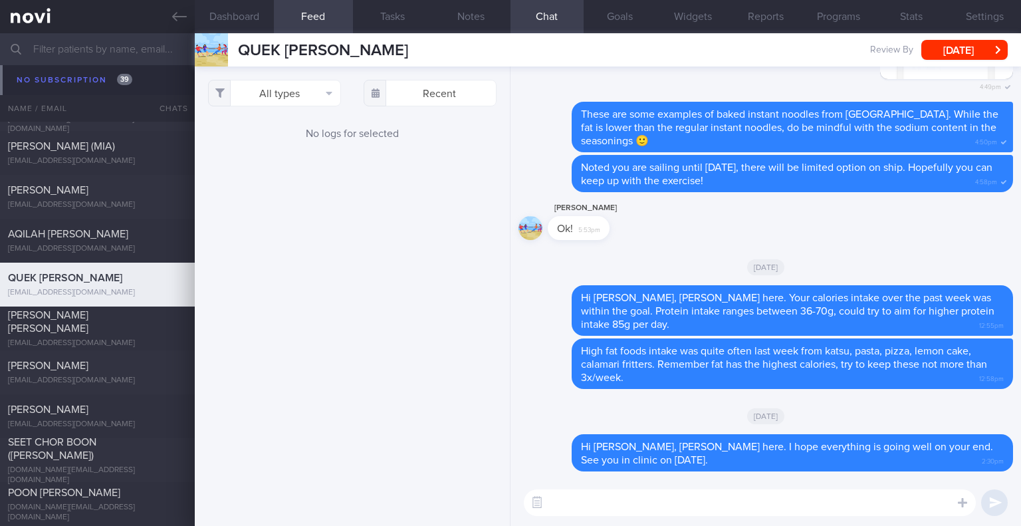  What do you see at coordinates (992, 459) in the screenshot?
I see `span: 2:30pm` at bounding box center [992, 459].